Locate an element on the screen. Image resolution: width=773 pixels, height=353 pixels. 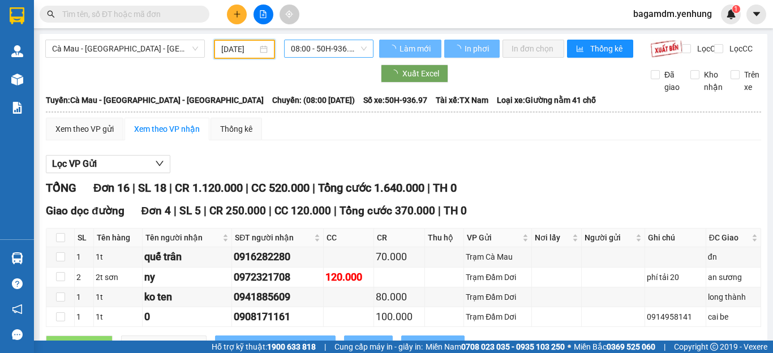
span: CC 520.000 is located at coordinates (280, 188).